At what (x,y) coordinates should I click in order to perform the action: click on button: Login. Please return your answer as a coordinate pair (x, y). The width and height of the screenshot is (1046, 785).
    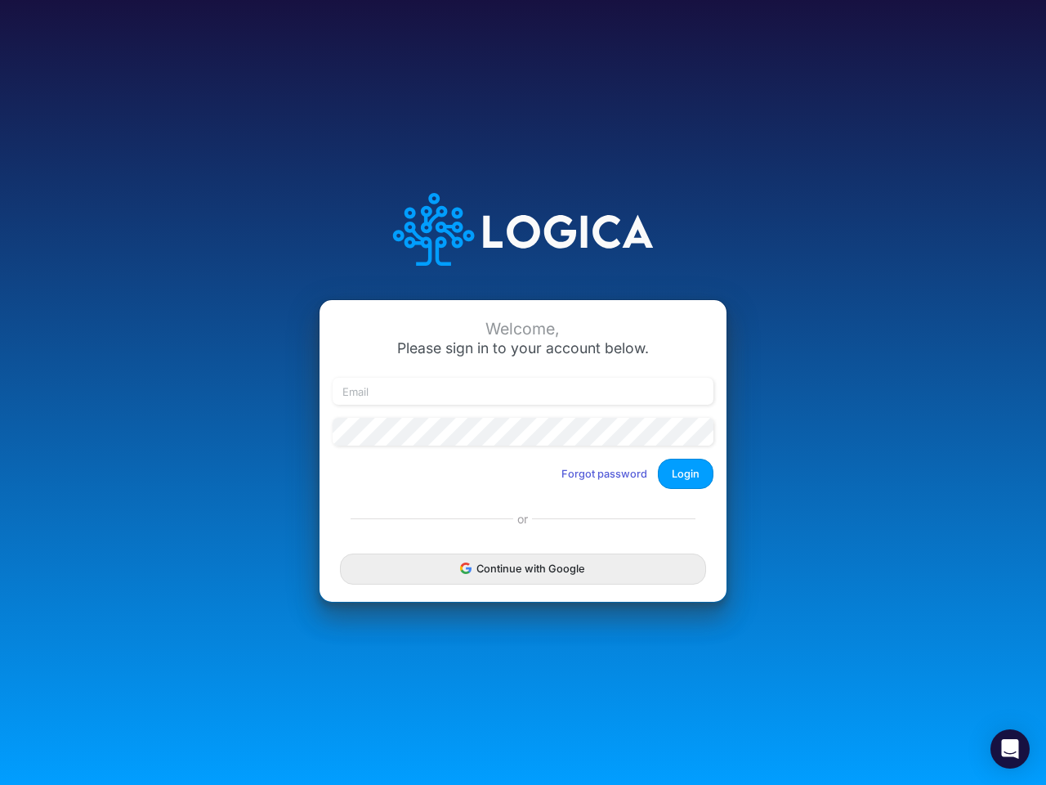
    Looking at the image, I should click on (686, 473).